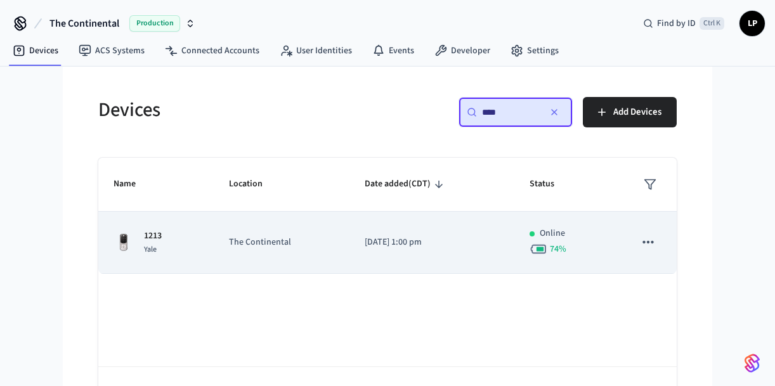 Image resolution: width=775 pixels, height=386 pixels. Describe the element at coordinates (112, 51) in the screenshot. I see `a: ACS Systems` at that location.